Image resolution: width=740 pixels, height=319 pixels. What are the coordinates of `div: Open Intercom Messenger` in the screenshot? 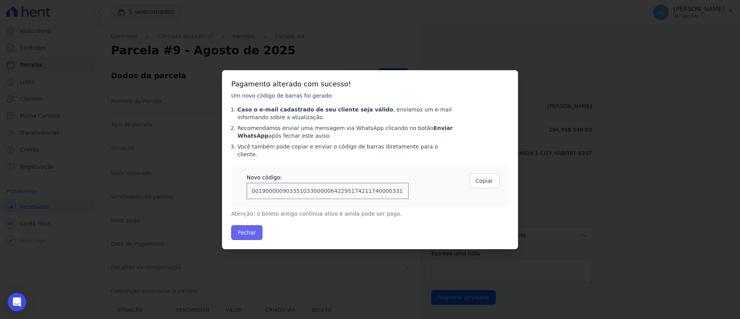 It's located at (17, 302).